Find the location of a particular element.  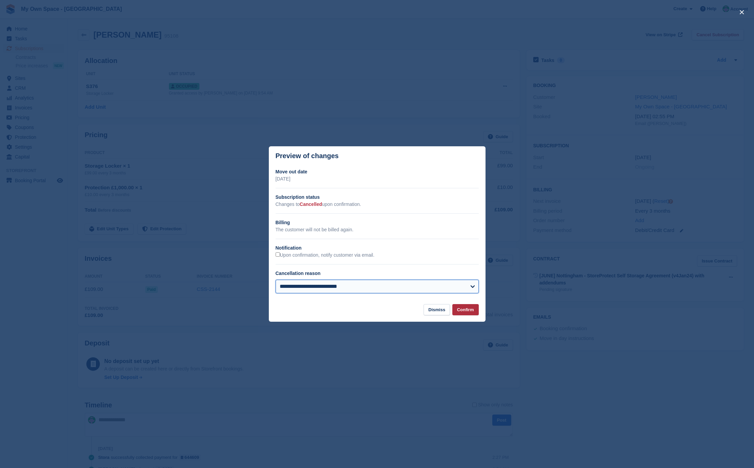

h2: Move out date is located at coordinates (377, 172).